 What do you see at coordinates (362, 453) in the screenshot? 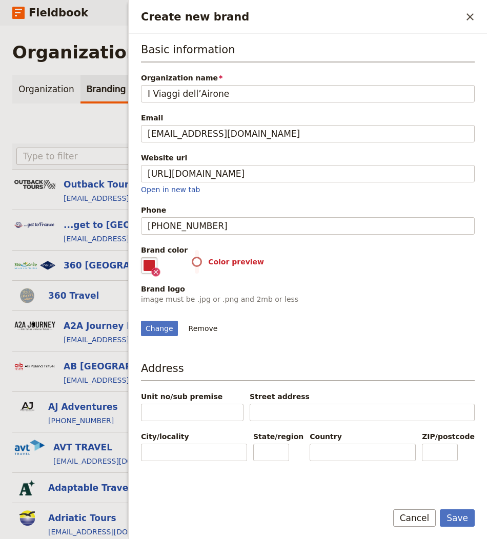
I see `input: Country` at bounding box center [362, 453].